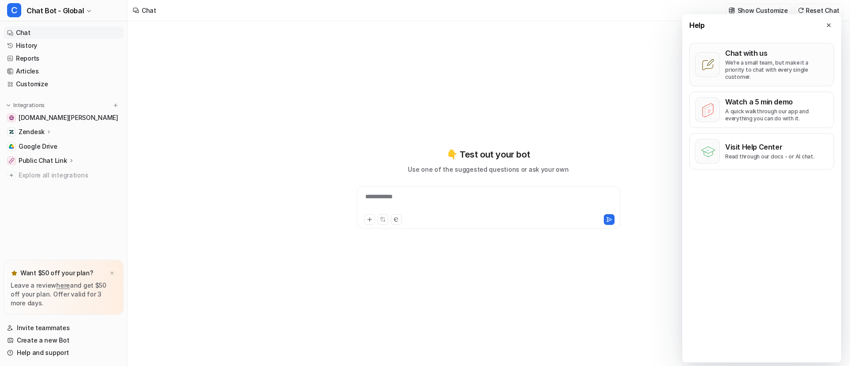 The image size is (850, 366). What do you see at coordinates (29, 105) in the screenshot?
I see `p: Integrations` at bounding box center [29, 105].